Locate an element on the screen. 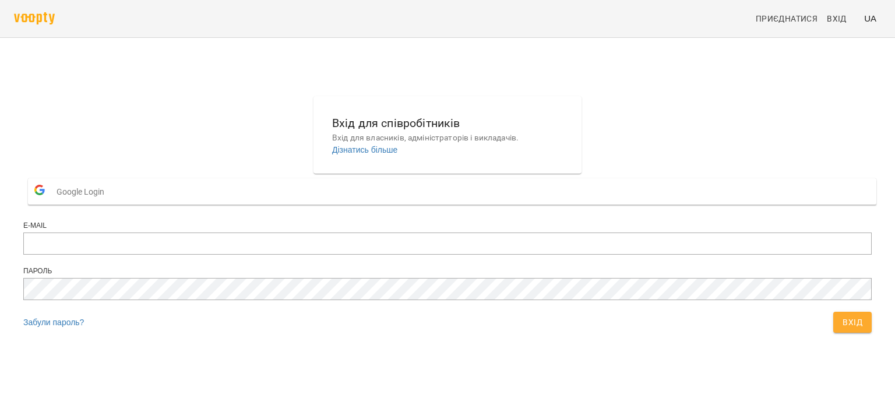  h6: Вхід для співробітників is located at coordinates (448, 123).